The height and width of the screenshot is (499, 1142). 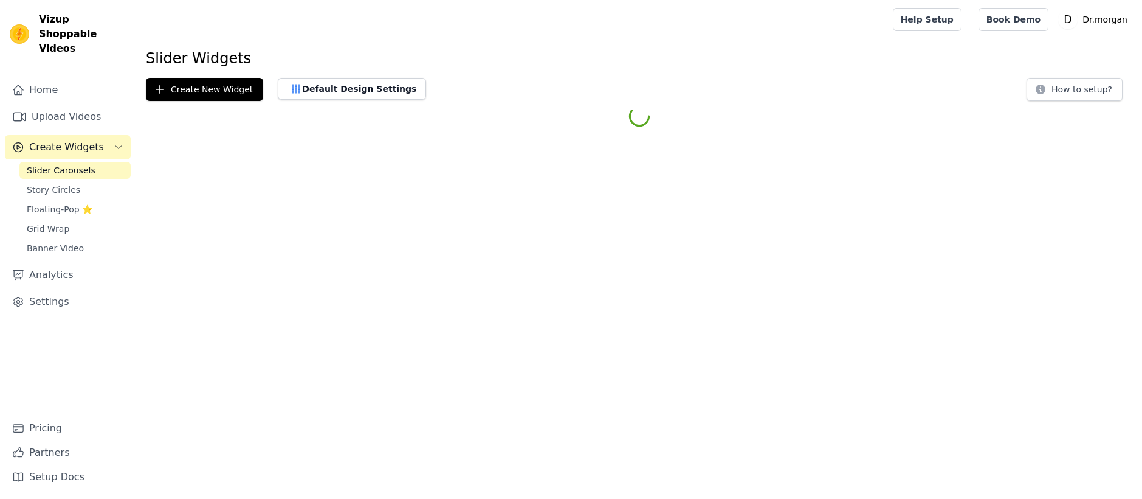 I want to click on a: Grid Wrap, so click(x=75, y=229).